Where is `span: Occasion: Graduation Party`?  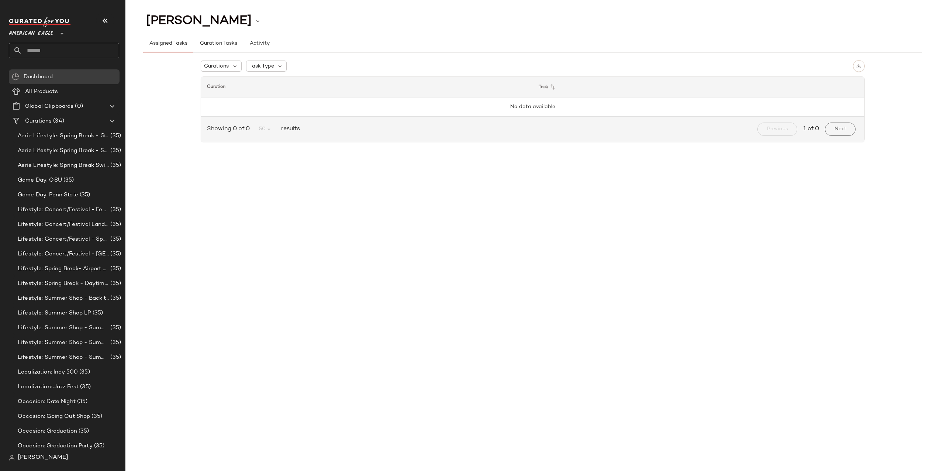
span: Occasion: Graduation Party is located at coordinates (55, 446).